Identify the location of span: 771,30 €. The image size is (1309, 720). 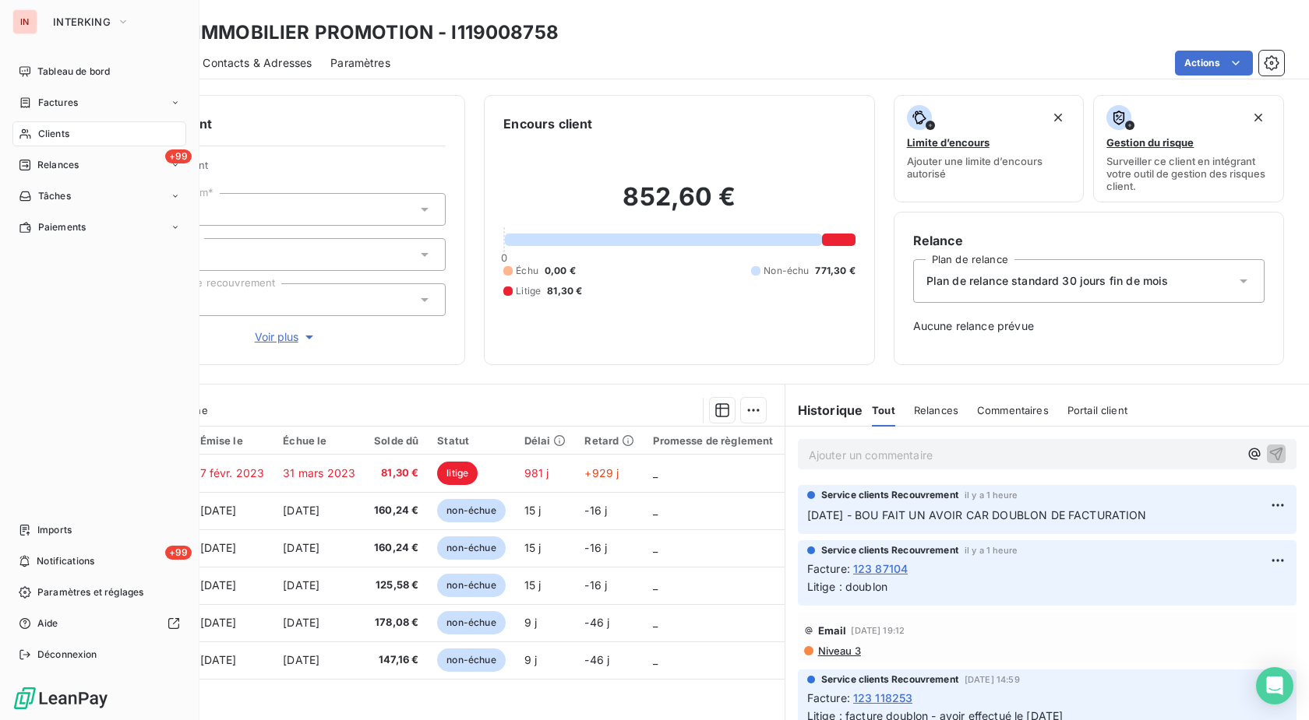
(834, 271).